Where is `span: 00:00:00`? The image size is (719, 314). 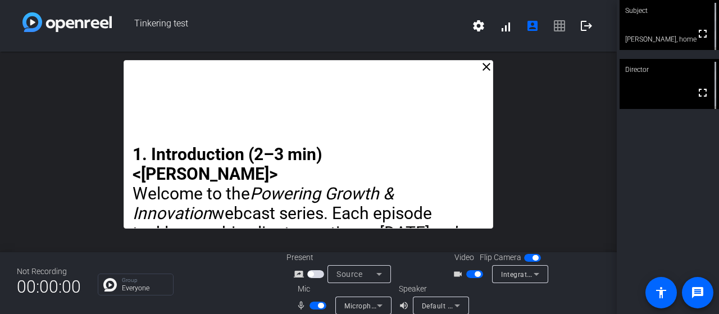 span: 00:00:00 is located at coordinates (49, 286).